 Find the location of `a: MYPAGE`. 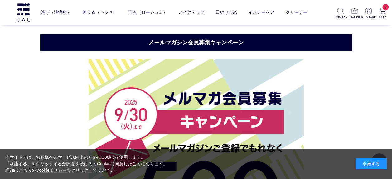

a: MYPAGE is located at coordinates (369, 13).